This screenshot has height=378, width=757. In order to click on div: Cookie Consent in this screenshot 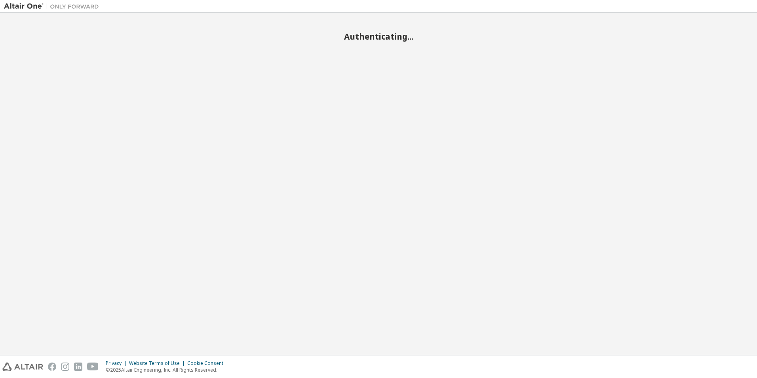, I will do `click(207, 363)`.